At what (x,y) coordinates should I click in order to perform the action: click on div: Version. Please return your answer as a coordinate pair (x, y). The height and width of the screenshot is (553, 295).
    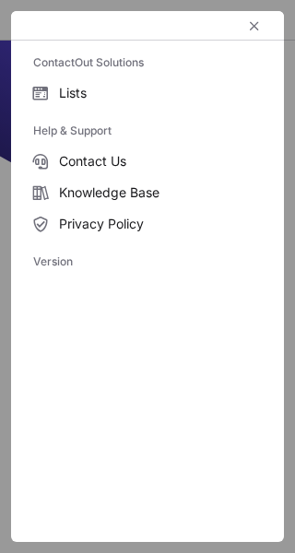
    Looking at the image, I should click on (147, 262).